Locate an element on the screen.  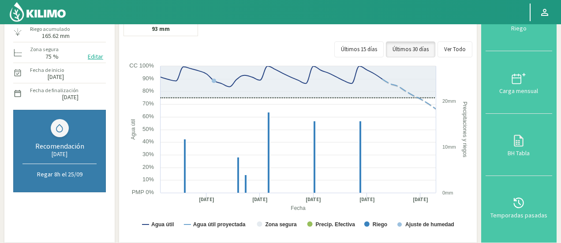
button: Temporadas pasadas is located at coordinates (519, 207).